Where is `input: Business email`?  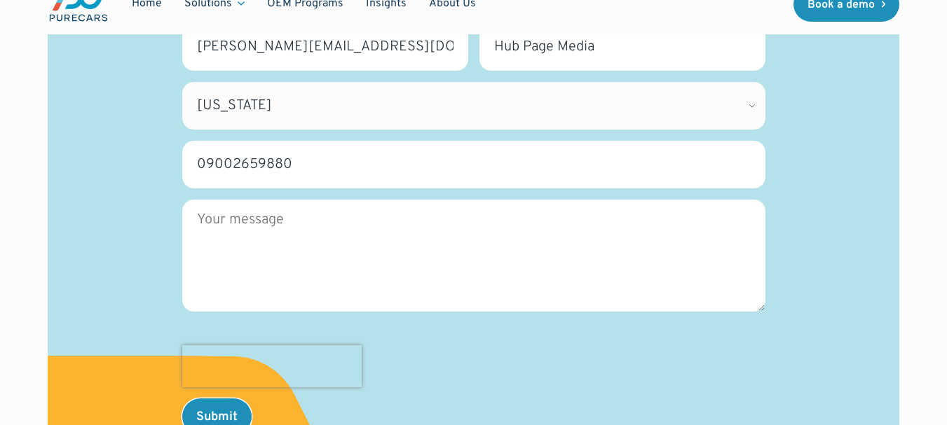
input: Business email is located at coordinates (325, 47).